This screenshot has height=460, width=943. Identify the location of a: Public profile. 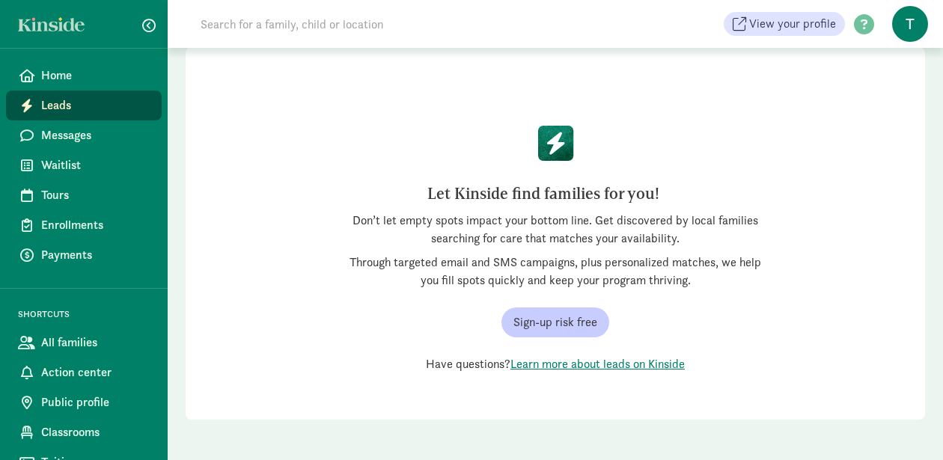
(84, 403).